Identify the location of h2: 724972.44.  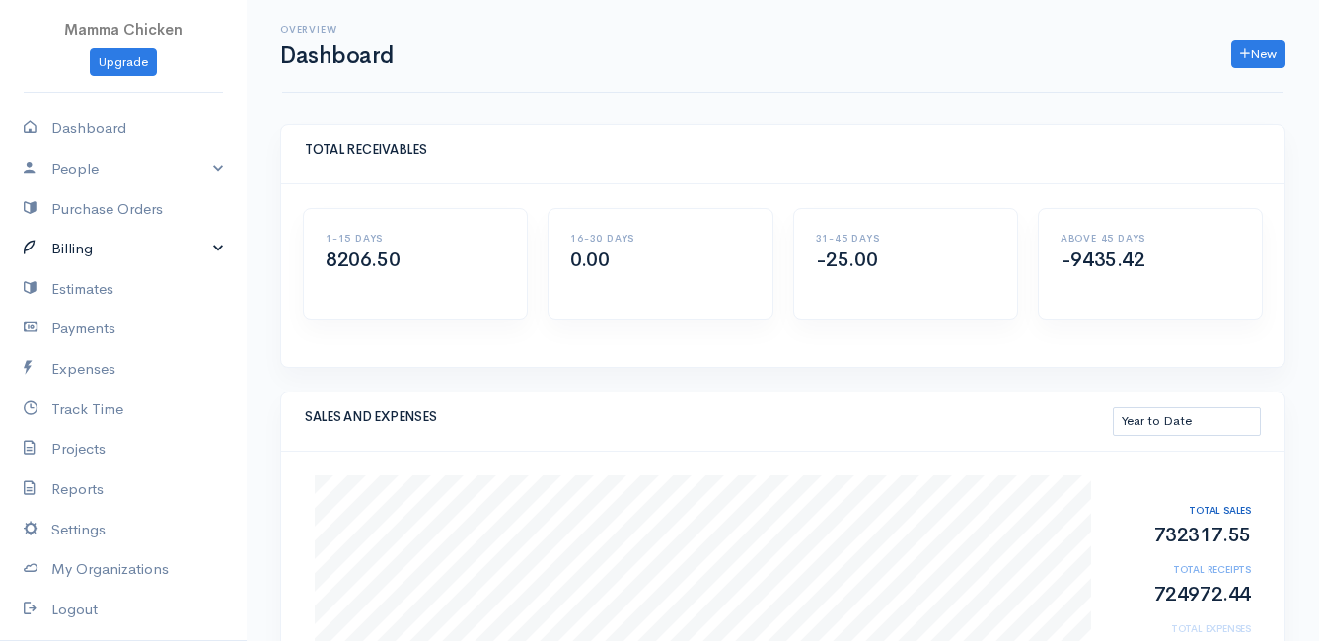
(1182, 595).